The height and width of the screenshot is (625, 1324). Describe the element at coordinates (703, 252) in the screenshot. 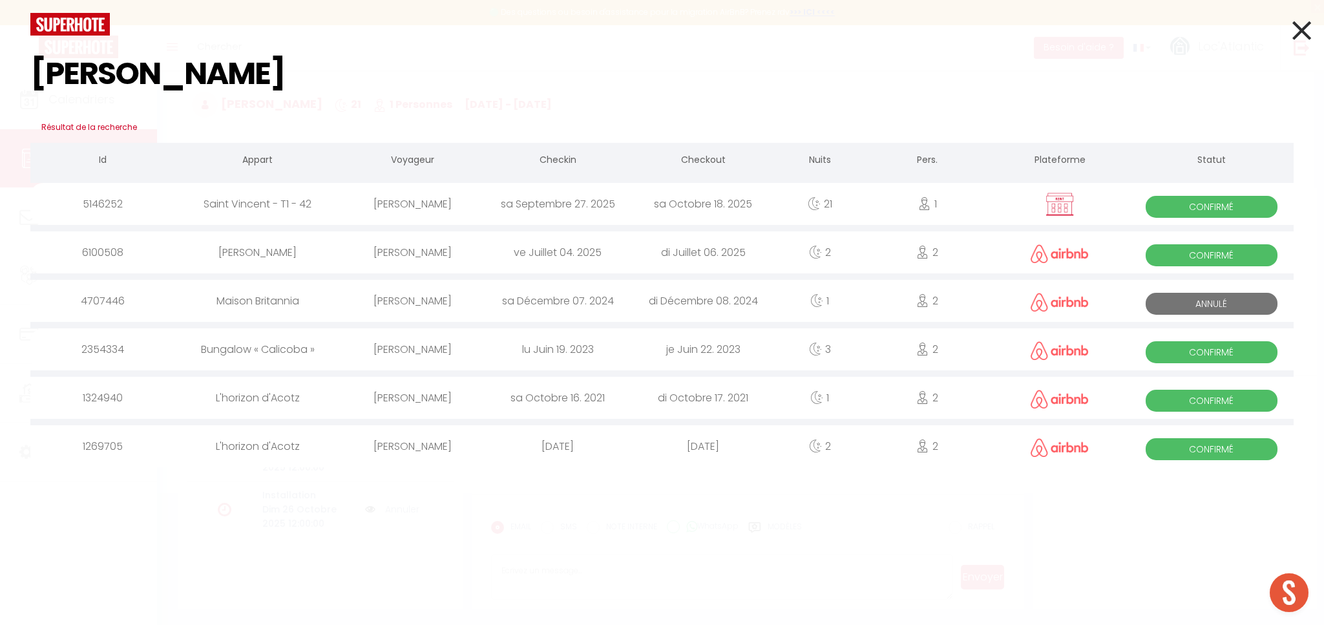

I see `div: di Juillet 06. 2025` at that location.